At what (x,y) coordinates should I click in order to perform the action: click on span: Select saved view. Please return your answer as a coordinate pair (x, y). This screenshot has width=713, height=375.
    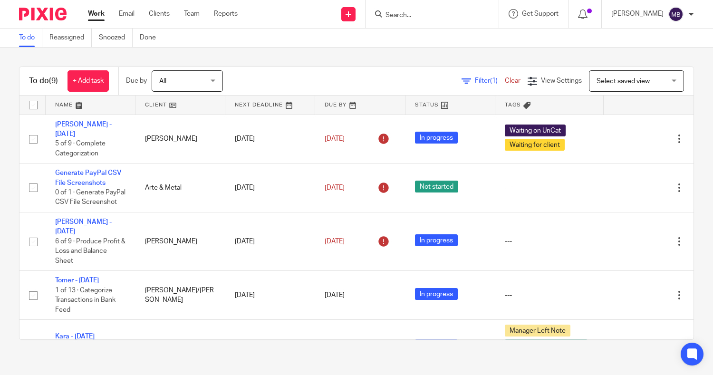
    Looking at the image, I should click on (624, 81).